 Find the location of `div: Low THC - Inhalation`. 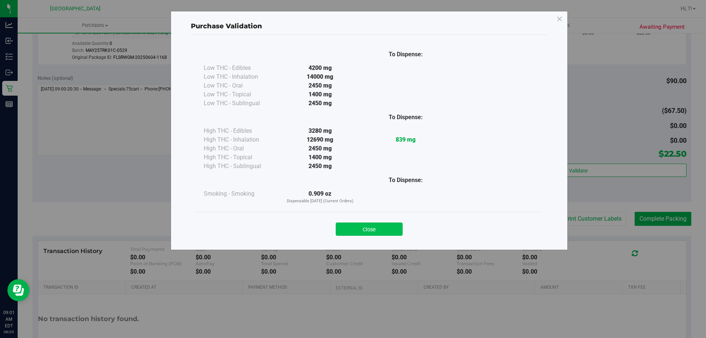

div: Low THC - Inhalation is located at coordinates (240, 77).